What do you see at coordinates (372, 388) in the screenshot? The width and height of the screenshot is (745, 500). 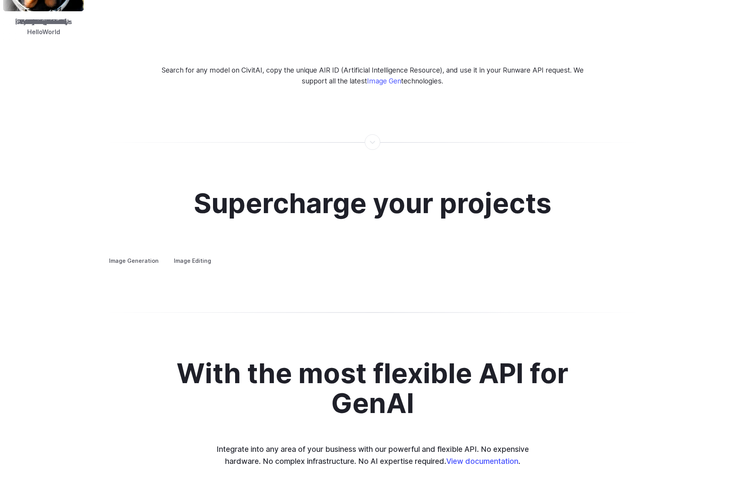 I see `h2: With the most flexible API for GenAI` at bounding box center [372, 388].